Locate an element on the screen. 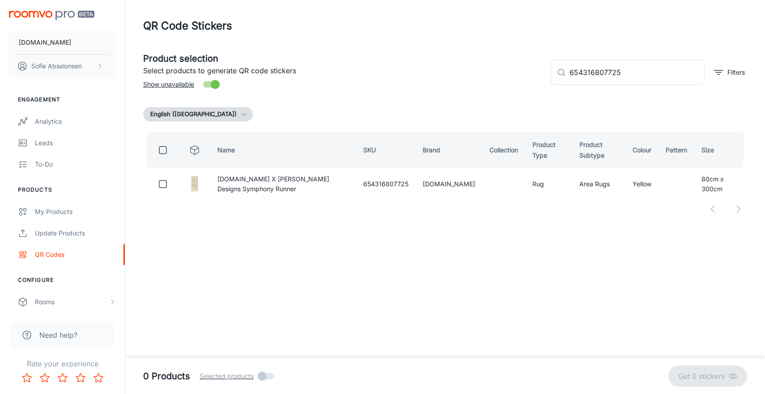 This screenshot has width=765, height=394. td: 654316807725 is located at coordinates (385, 184).